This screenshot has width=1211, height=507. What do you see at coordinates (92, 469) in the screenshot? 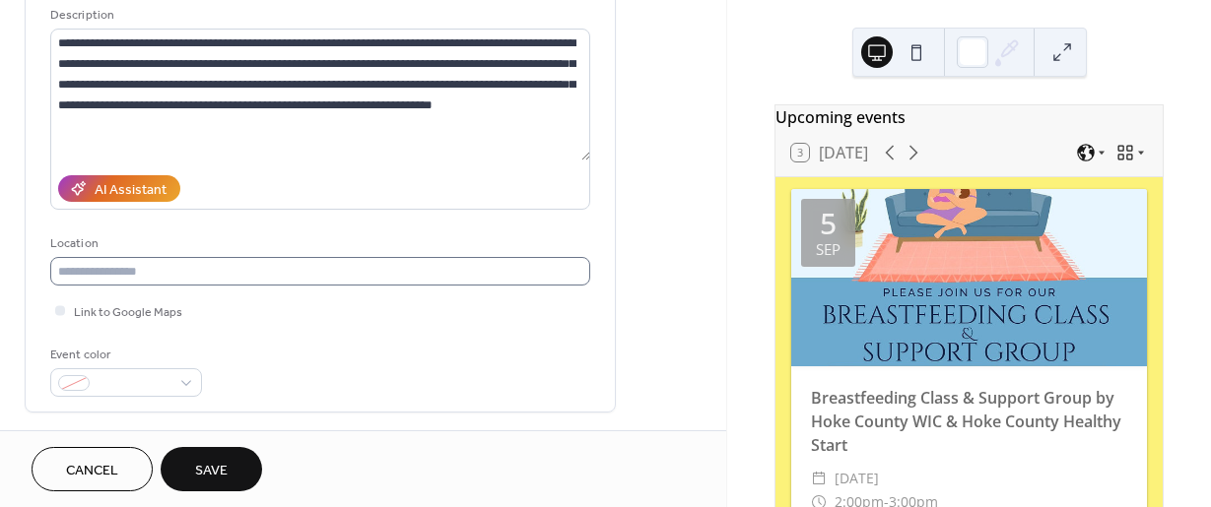
I see `a: Cancel` at bounding box center [92, 469].